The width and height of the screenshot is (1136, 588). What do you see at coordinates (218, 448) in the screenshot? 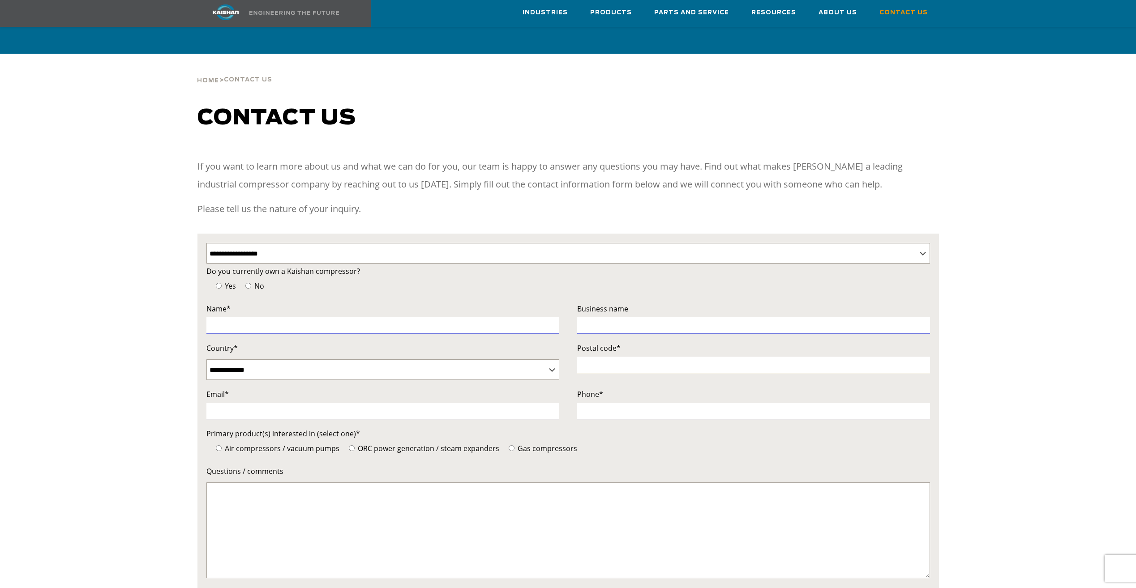
I see `input: Air compressors / vacuum pumps` at bounding box center [218, 448].